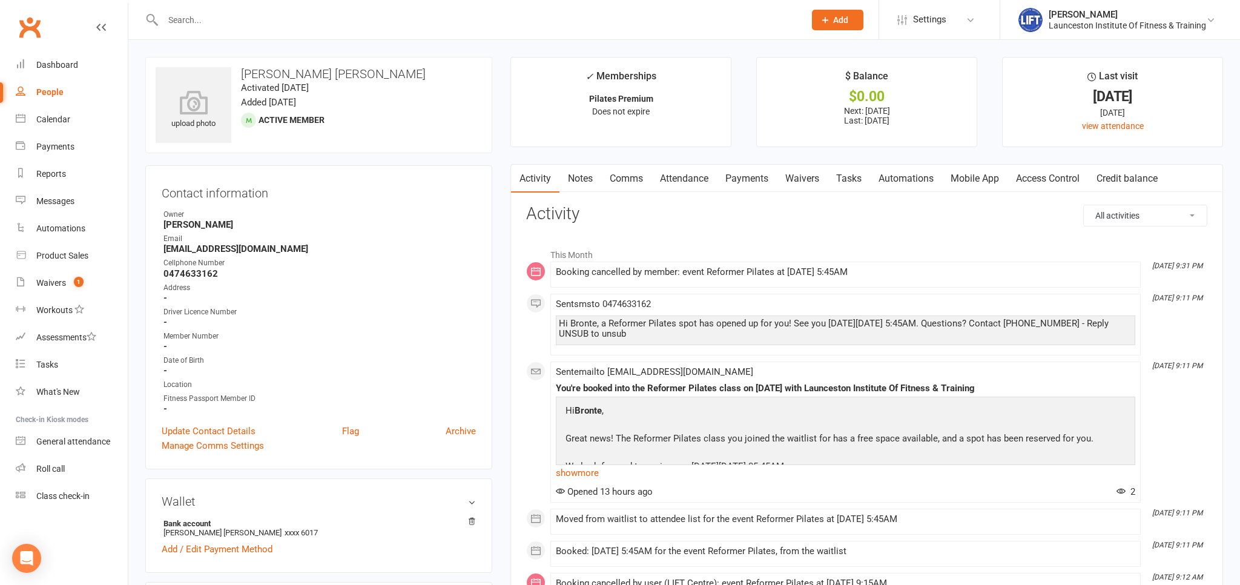 The height and width of the screenshot is (585, 1240). Describe the element at coordinates (320, 336) in the screenshot. I see `div: Member Number` at that location.